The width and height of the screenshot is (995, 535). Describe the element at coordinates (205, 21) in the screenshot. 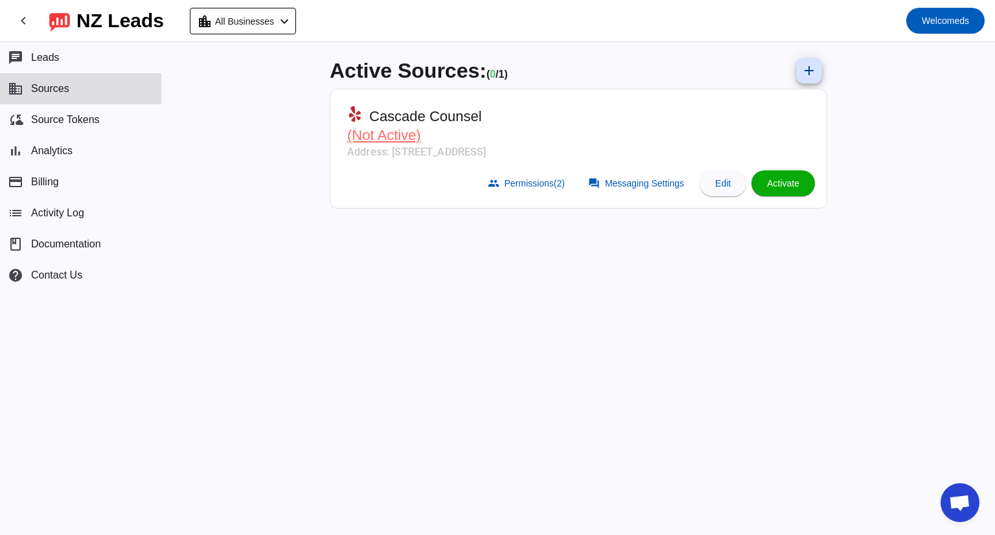

I see `mat-icon: location_city` at that location.